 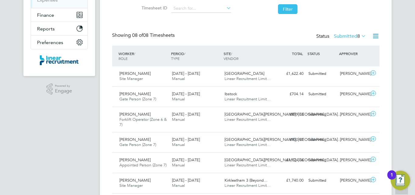 What do you see at coordinates (143, 56) in the screenshot?
I see `div: WORKER` at bounding box center [143, 56].